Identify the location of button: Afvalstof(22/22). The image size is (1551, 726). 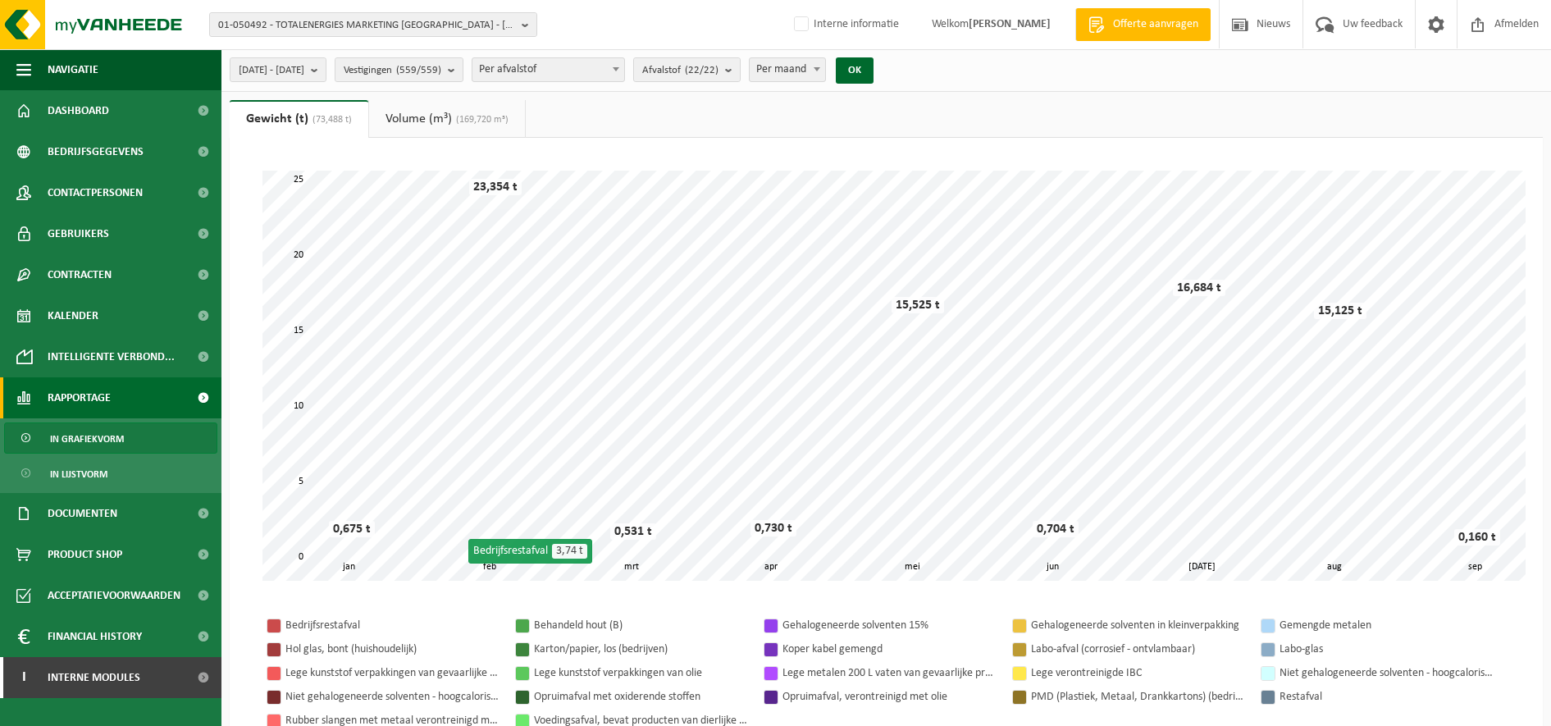
(687, 70).